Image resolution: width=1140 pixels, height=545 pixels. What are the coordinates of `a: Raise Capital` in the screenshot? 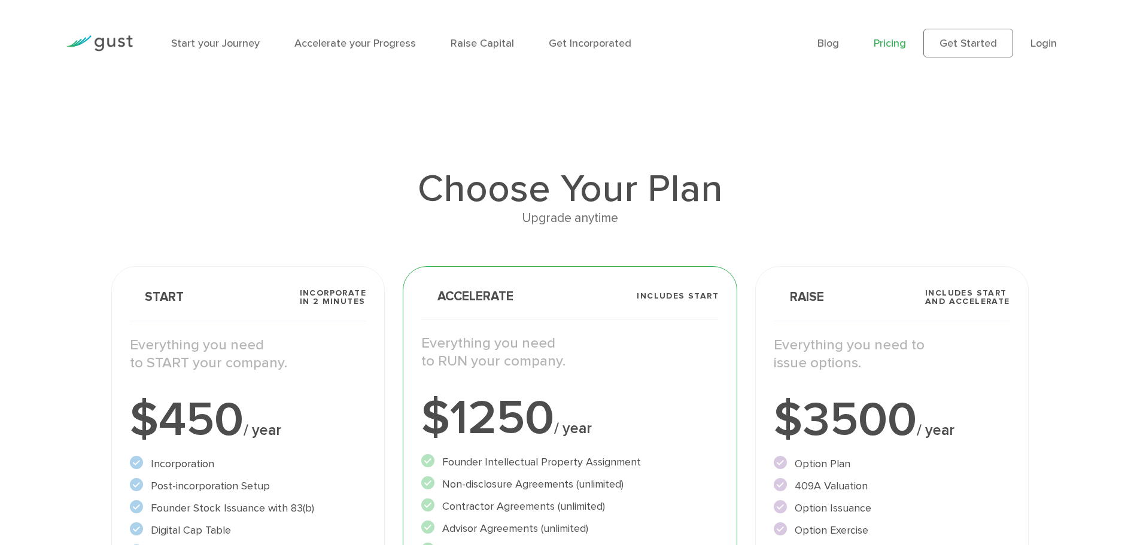 It's located at (482, 43).